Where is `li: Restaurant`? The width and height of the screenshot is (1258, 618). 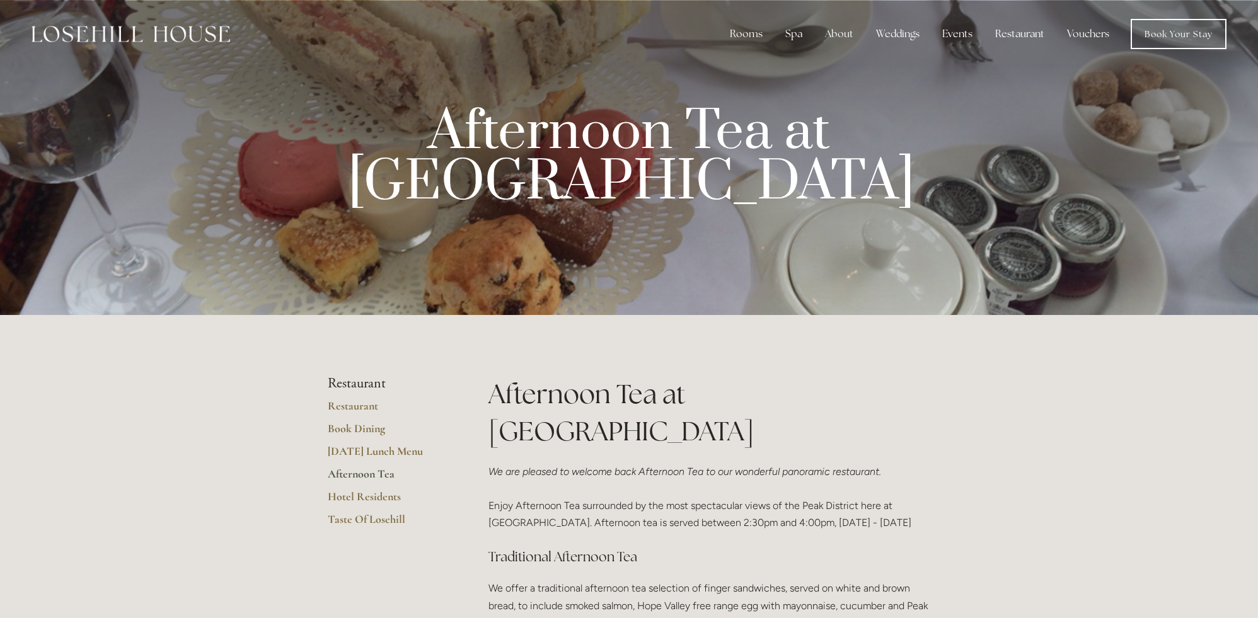 li: Restaurant is located at coordinates (388, 384).